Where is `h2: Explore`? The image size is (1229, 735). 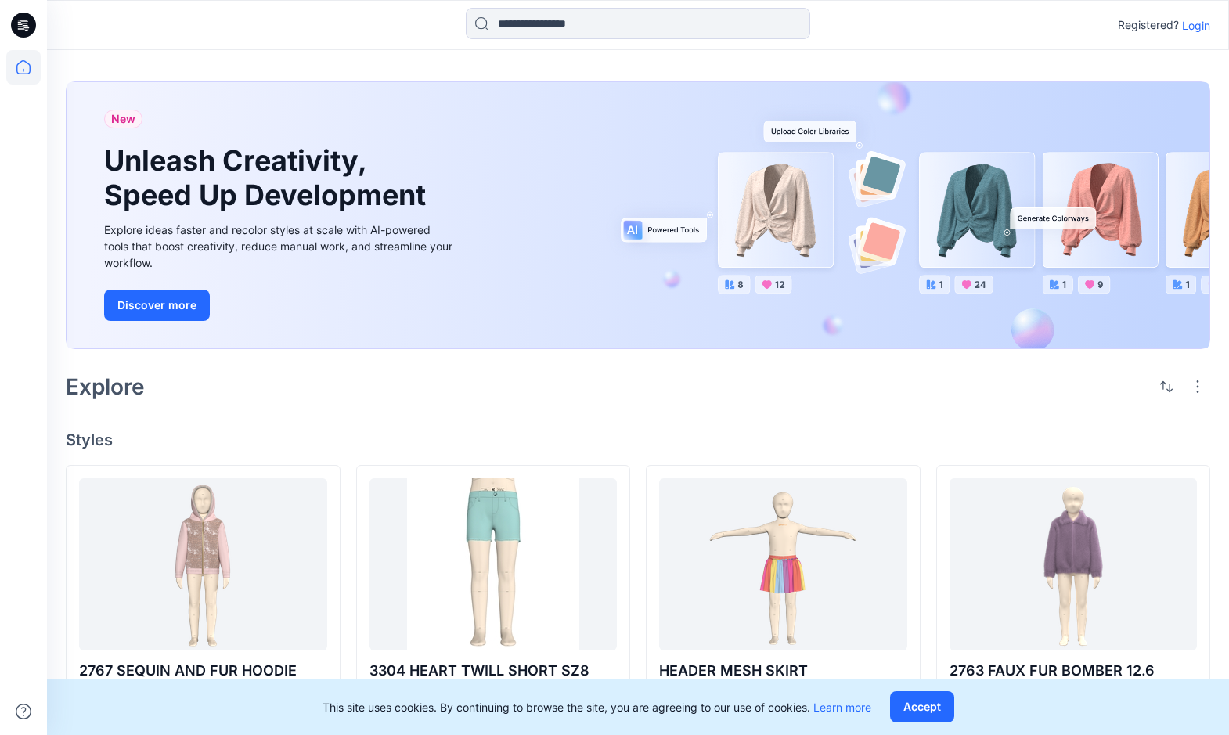
h2: Explore is located at coordinates (105, 387).